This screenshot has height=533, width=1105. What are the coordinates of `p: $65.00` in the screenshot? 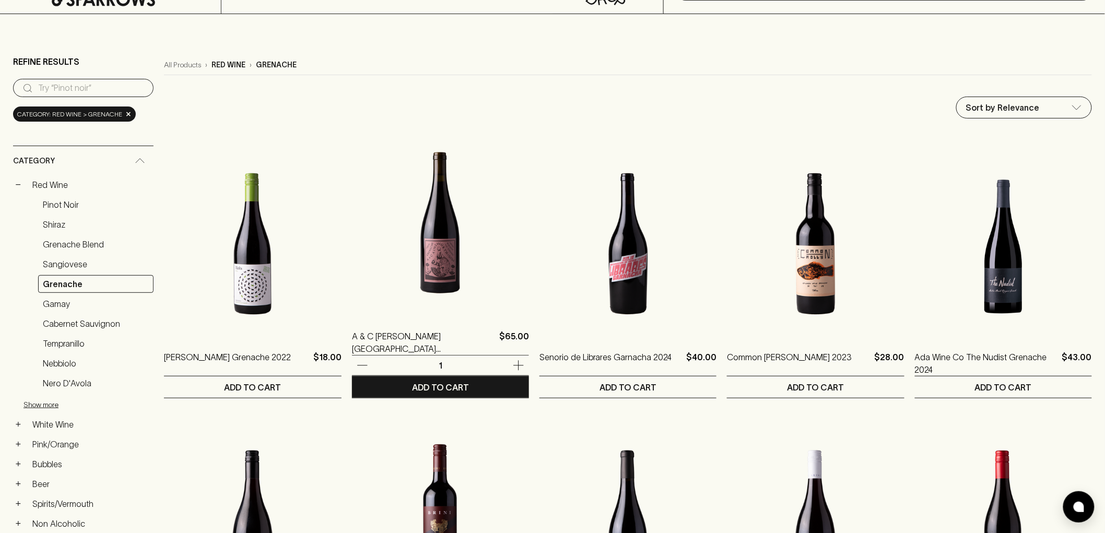 It's located at (514, 343).